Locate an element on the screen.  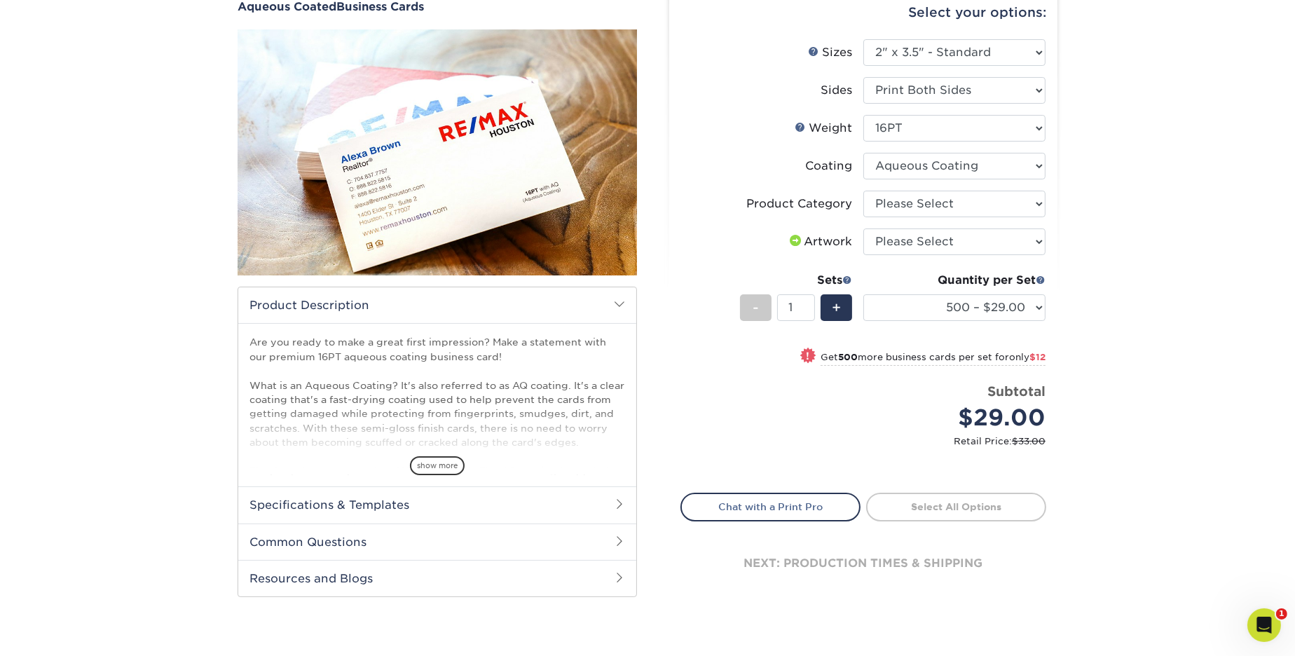
div: next: production times & shipping is located at coordinates (863, 563).